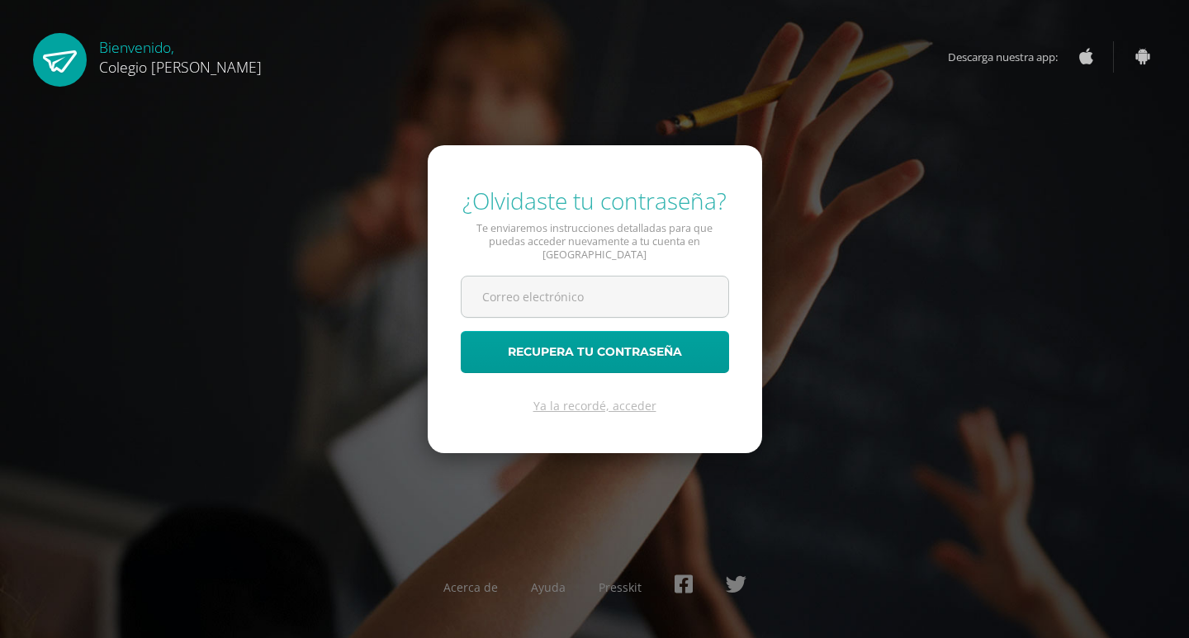 Image resolution: width=1189 pixels, height=638 pixels. Describe the element at coordinates (180, 55) in the screenshot. I see `div: Bienvenido,` at that location.